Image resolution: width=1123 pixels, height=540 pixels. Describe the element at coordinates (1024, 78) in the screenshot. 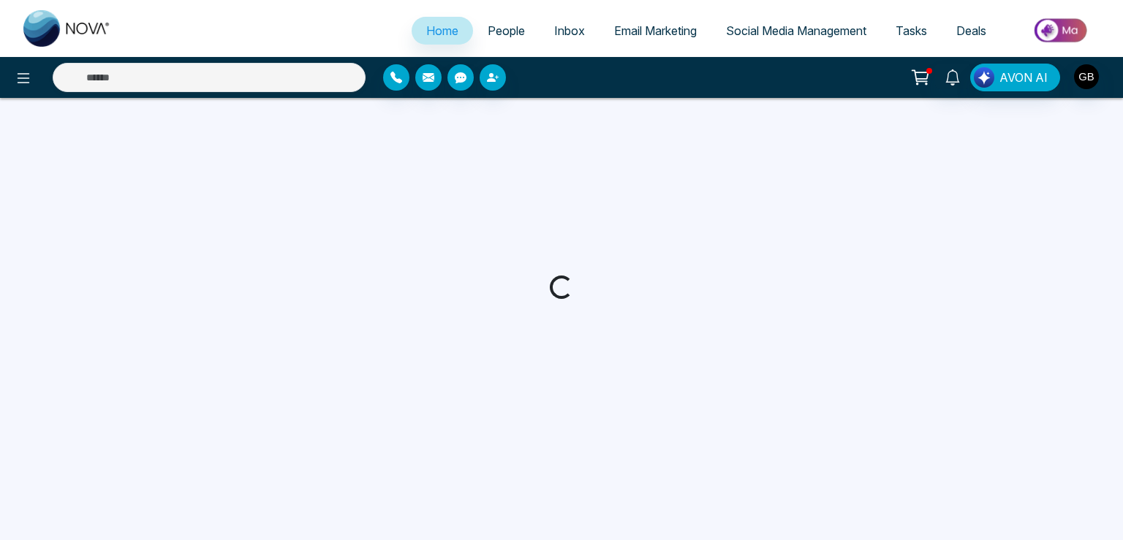

I see `span: AVON AI` at that location.